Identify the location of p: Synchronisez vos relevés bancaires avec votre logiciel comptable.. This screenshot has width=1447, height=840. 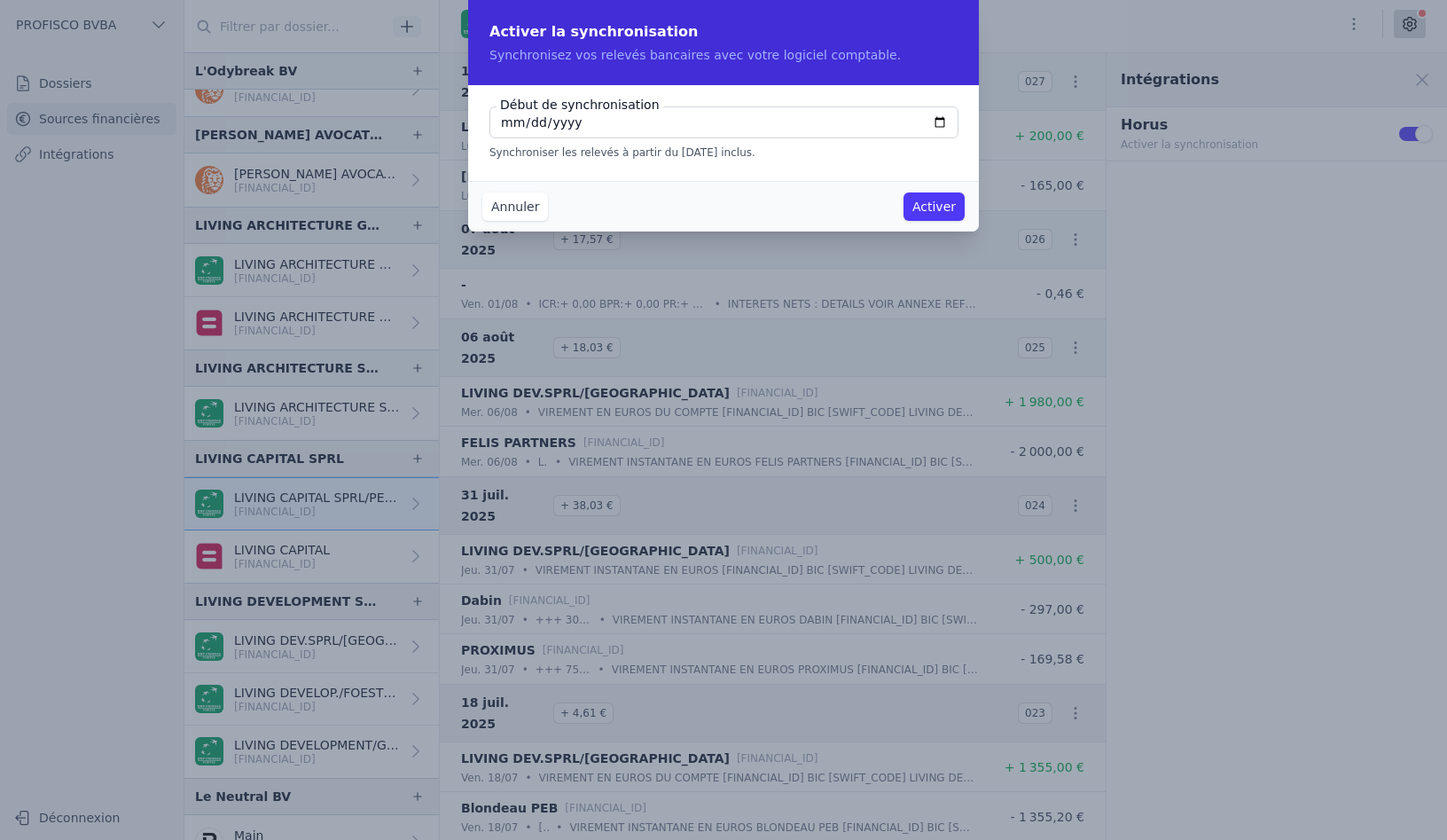
(724, 55).